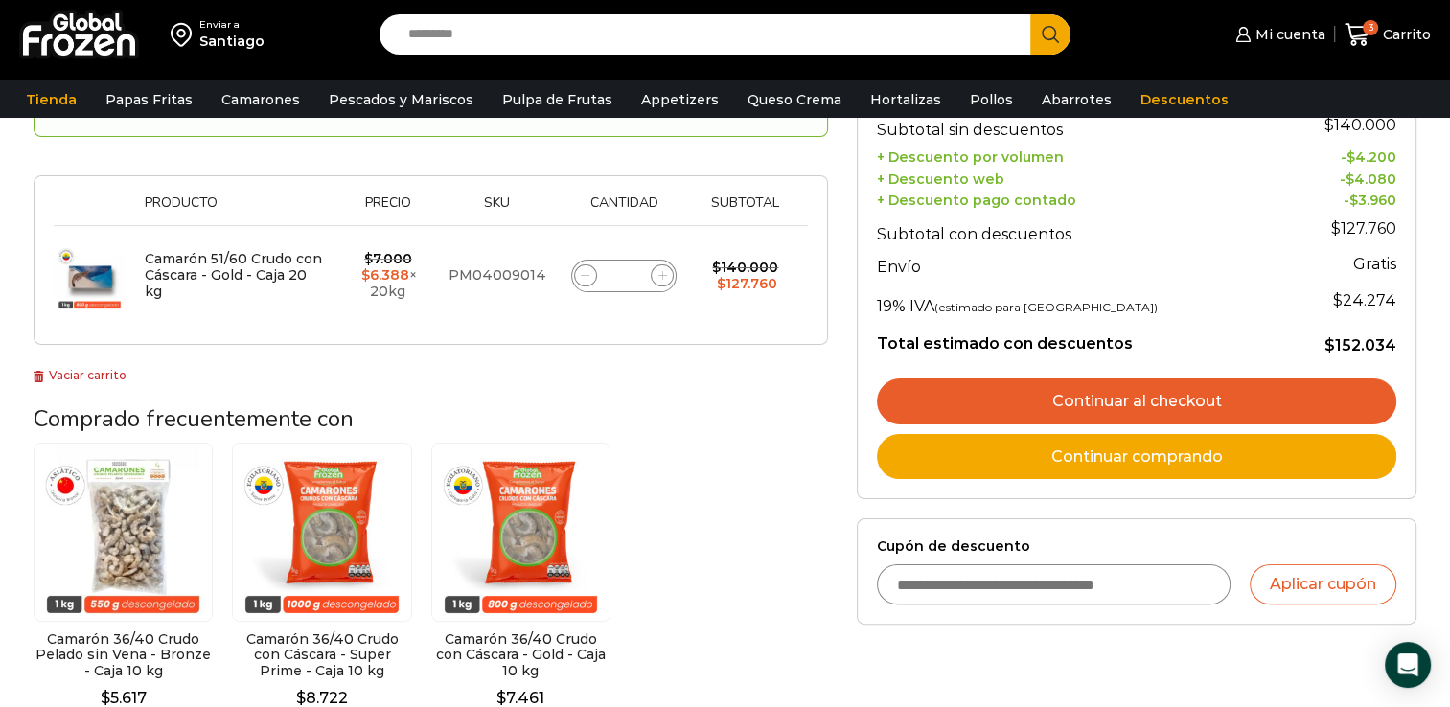  Describe the element at coordinates (520, 698) in the screenshot. I see `bdi: 7.461` at that location.